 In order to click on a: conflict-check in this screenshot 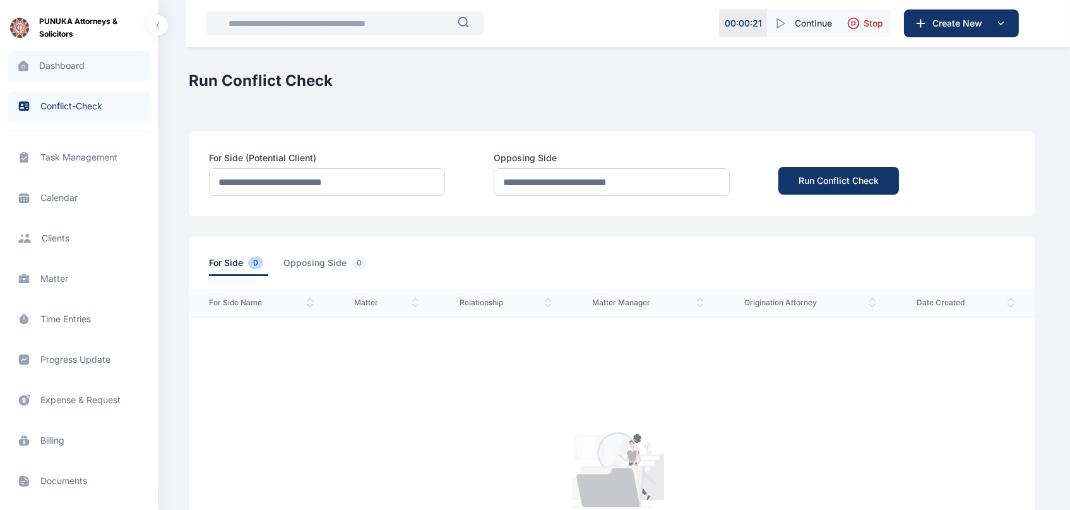, I will do `click(79, 106)`.